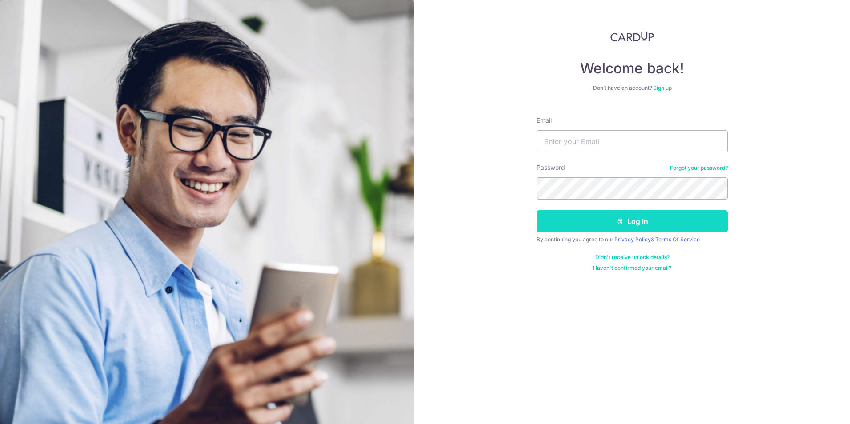 This screenshot has height=424, width=850. I want to click on img: CardUp Logo, so click(632, 36).